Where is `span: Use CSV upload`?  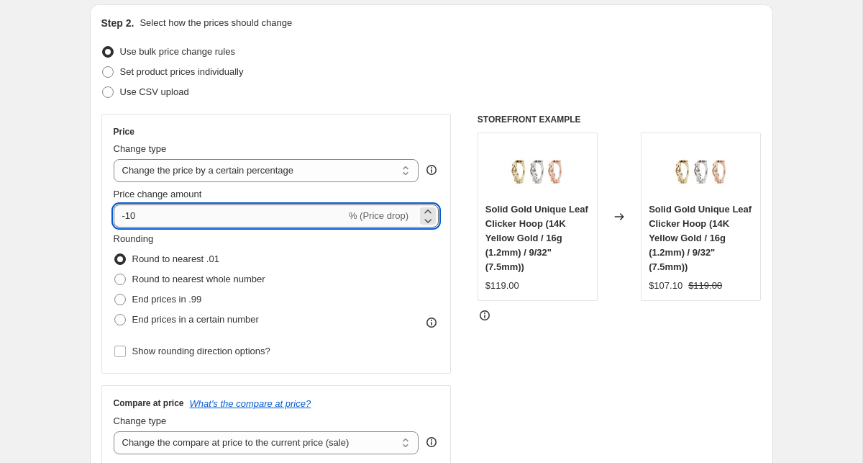
span: Use CSV upload is located at coordinates (155, 91).